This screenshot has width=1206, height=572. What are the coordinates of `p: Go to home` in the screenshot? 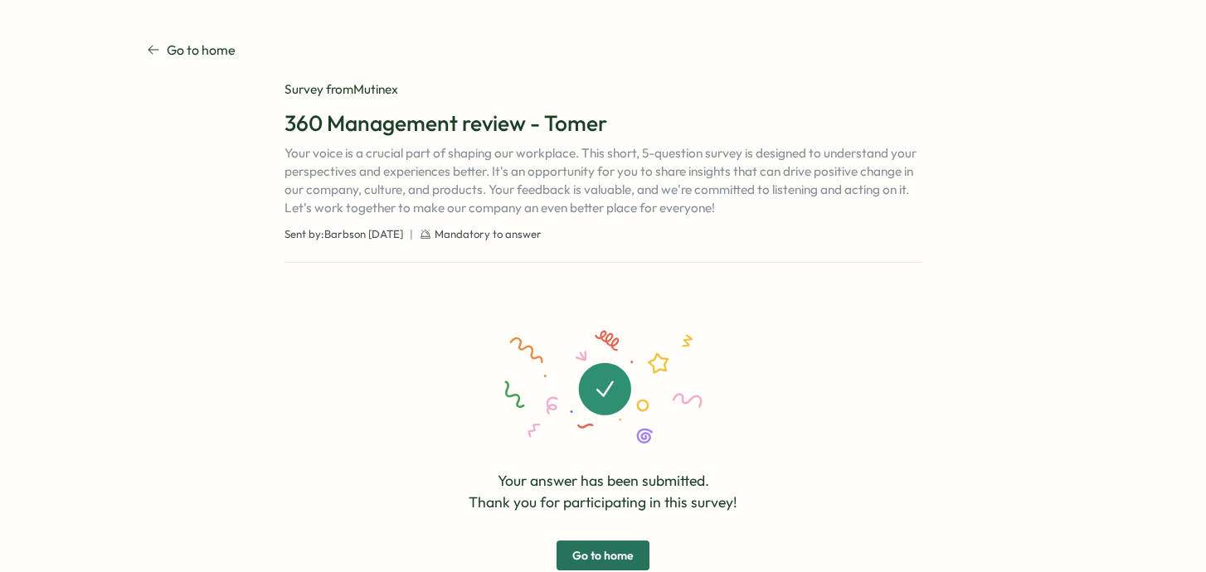 It's located at (201, 50).